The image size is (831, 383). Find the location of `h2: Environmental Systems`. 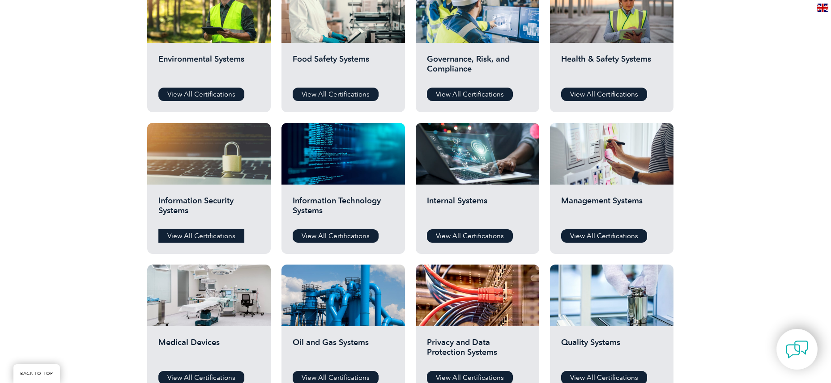

h2: Environmental Systems is located at coordinates (209, 68).